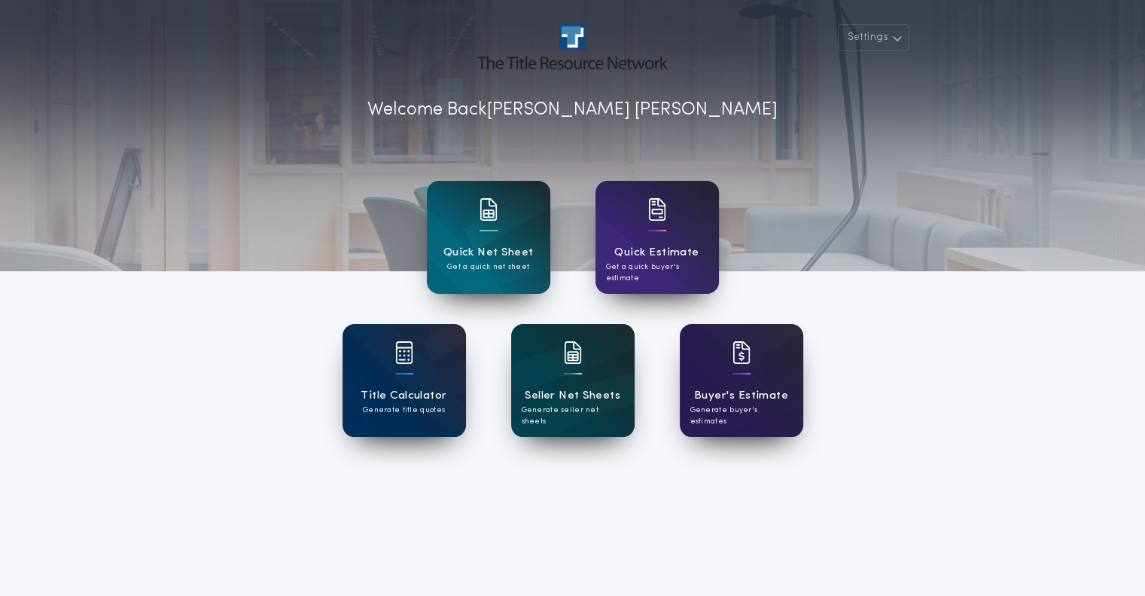 The image size is (1145, 596). What do you see at coordinates (657, 237) in the screenshot?
I see `a: card iconQuick EstimateGet a quick buyer's estimate` at bounding box center [657, 237].